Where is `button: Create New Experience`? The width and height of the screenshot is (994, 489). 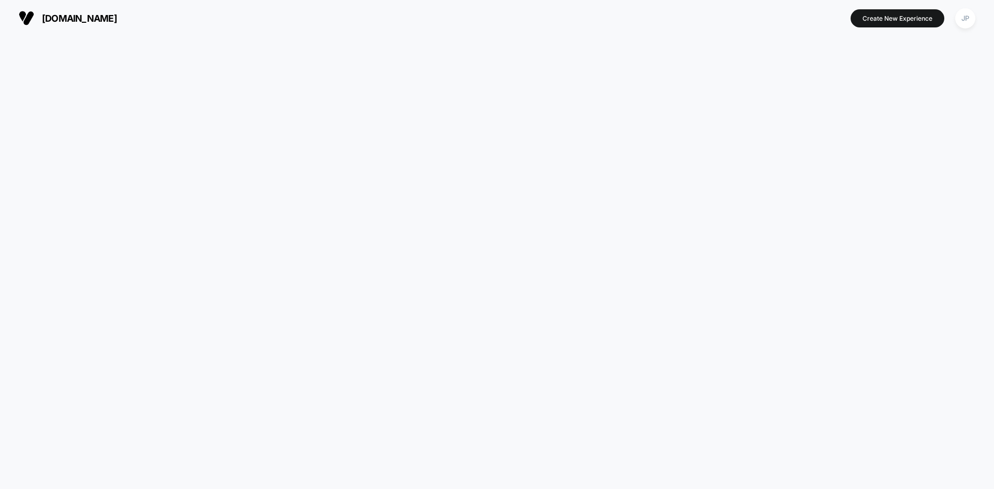 button: Create New Experience is located at coordinates (897, 18).